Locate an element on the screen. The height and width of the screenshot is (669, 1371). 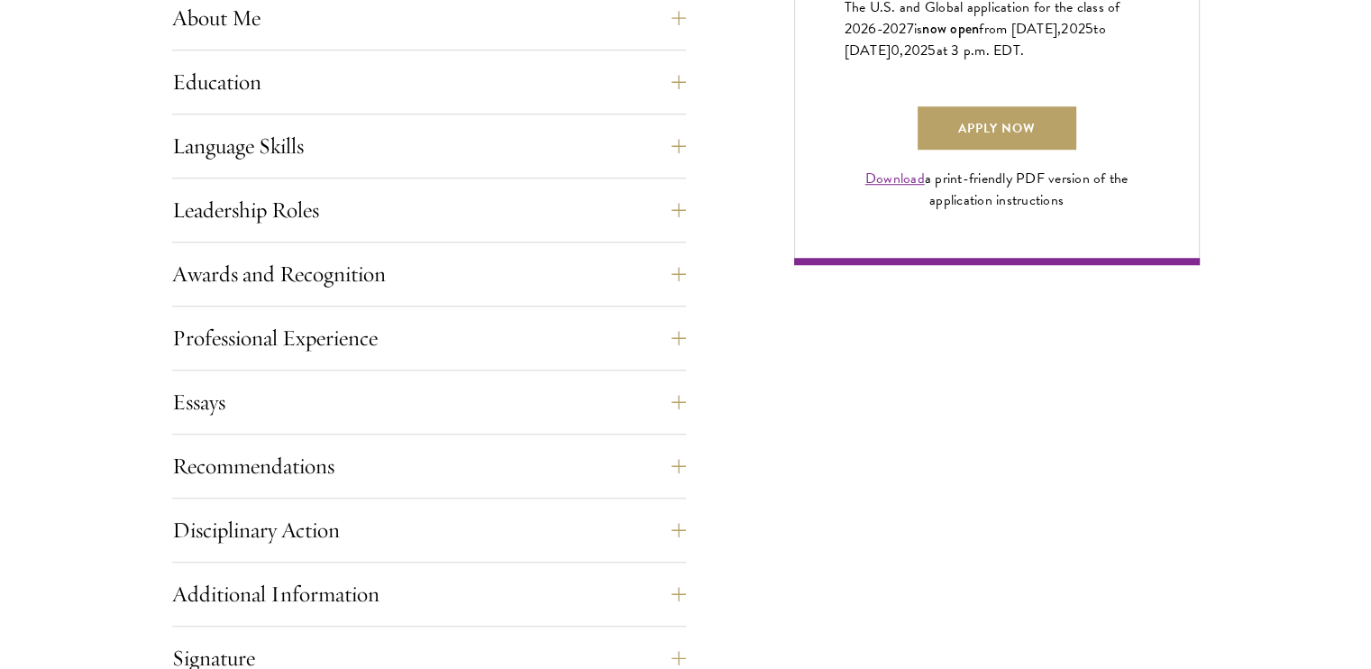
button: Disciplinary Action is located at coordinates (429, 530).